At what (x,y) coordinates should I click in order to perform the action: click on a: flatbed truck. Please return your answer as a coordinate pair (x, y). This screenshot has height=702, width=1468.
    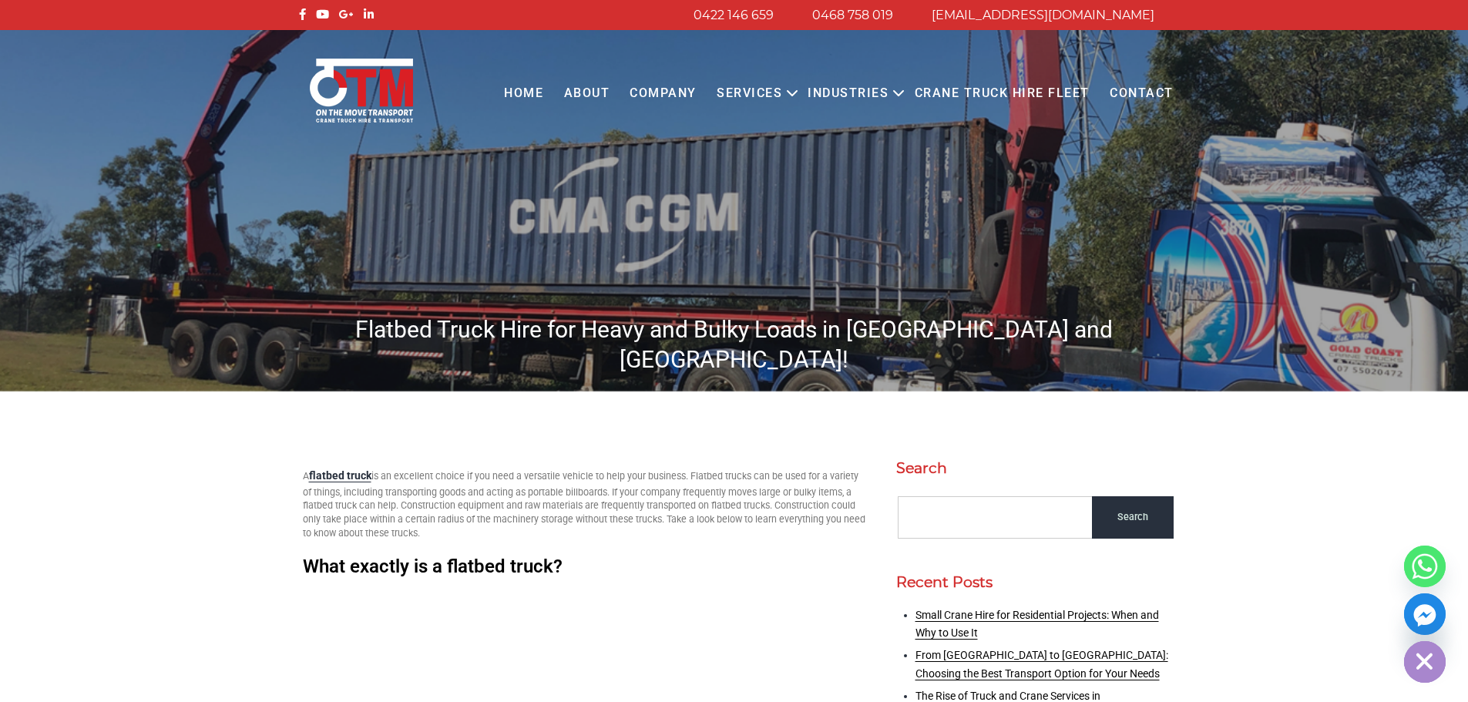
    Looking at the image, I should click on (340, 475).